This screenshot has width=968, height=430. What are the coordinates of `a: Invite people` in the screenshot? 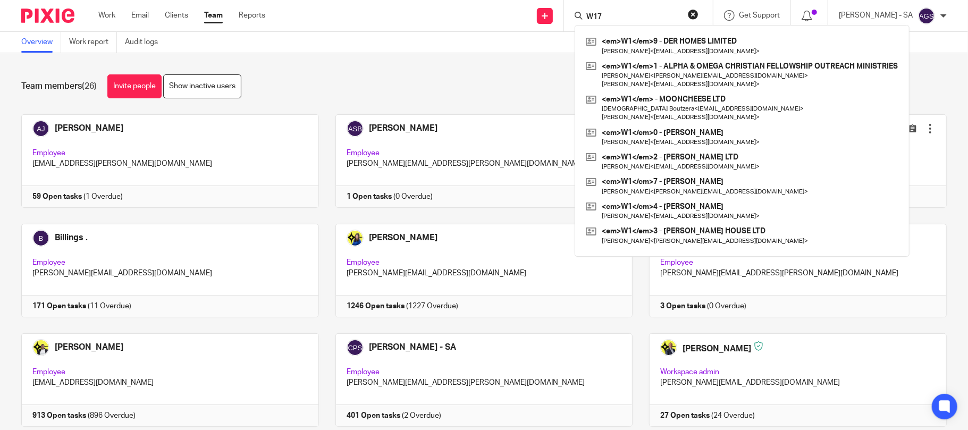 It's located at (135, 86).